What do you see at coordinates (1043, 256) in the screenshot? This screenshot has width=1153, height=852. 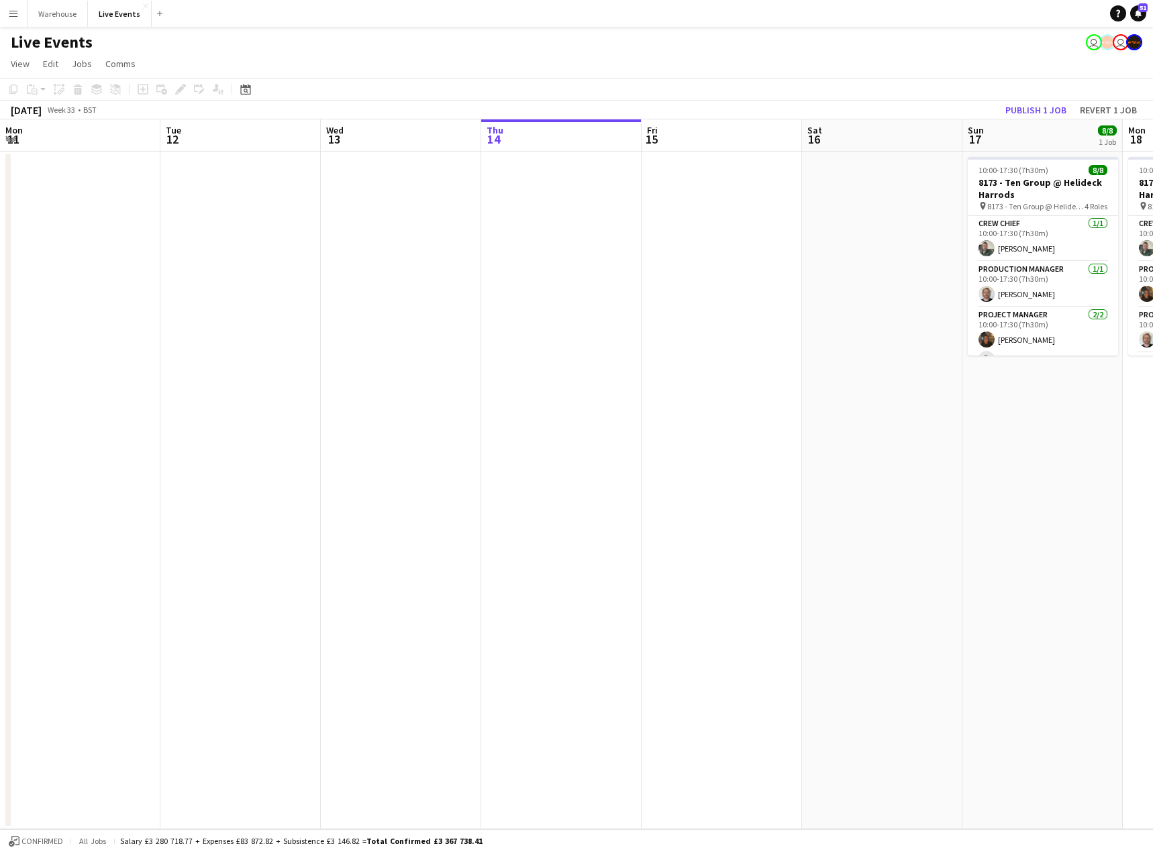 I see `div: 10:00-17:30 (7h30m)8/88173 - Ten Group @ Helideck Harrods 8173 - Ten Group @ Helideck Harrods4 Ro...` at bounding box center [1043, 256].